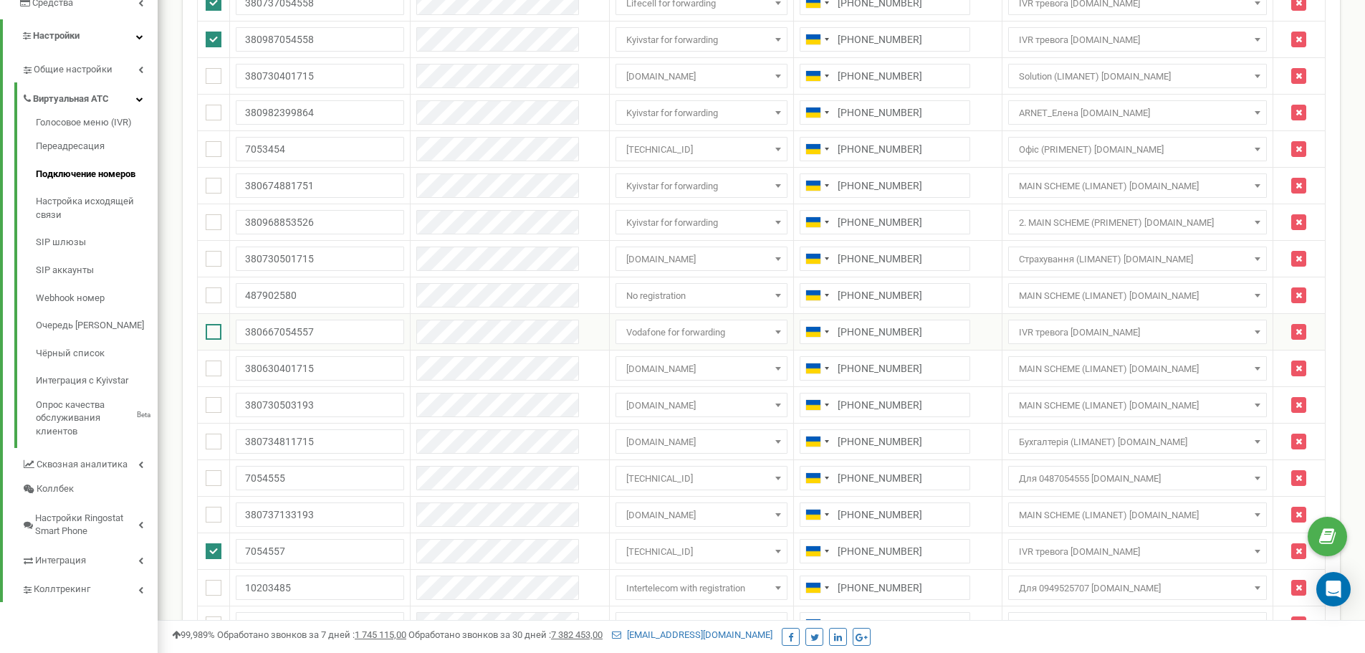  What do you see at coordinates (701, 332) in the screenshot?
I see `span: Vodafone for forwarding` at bounding box center [701, 332].